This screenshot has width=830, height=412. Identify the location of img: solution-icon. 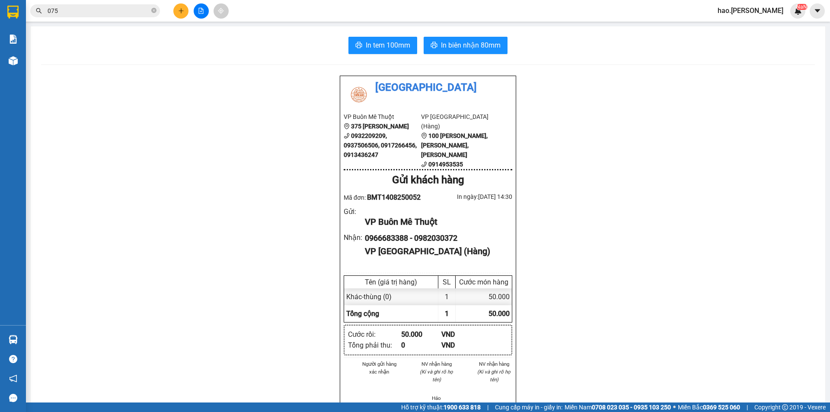
(13, 39).